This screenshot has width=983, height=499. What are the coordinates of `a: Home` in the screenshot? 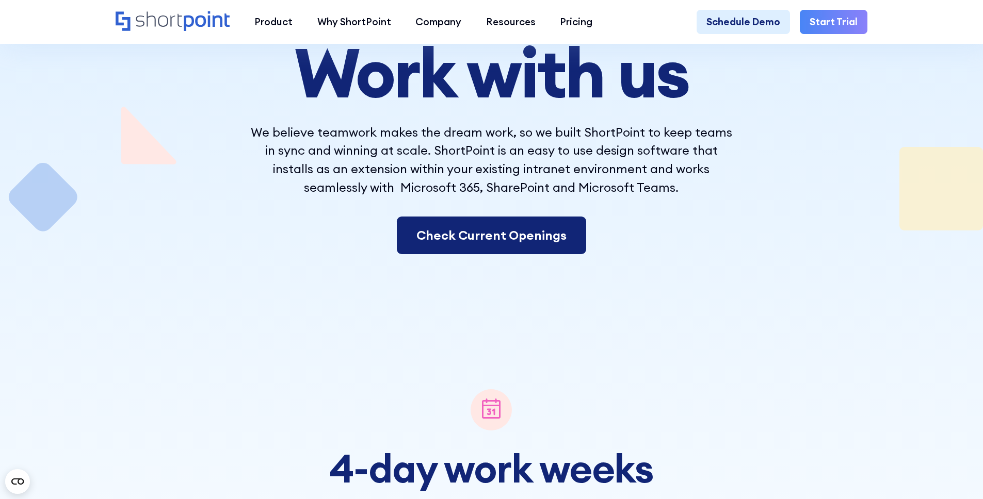 It's located at (172, 22).